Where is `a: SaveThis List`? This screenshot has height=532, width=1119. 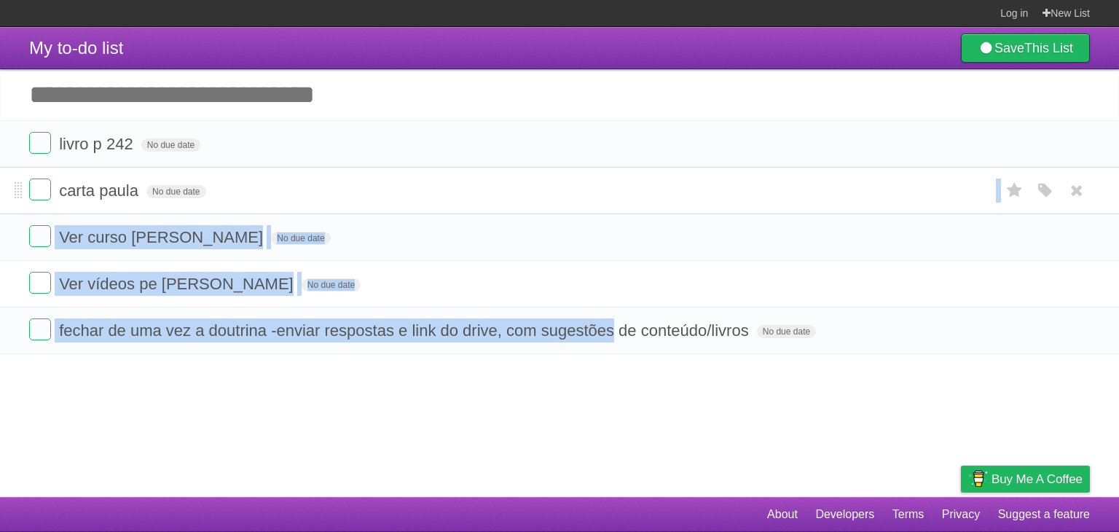
a: SaveThis List is located at coordinates (1025, 48).